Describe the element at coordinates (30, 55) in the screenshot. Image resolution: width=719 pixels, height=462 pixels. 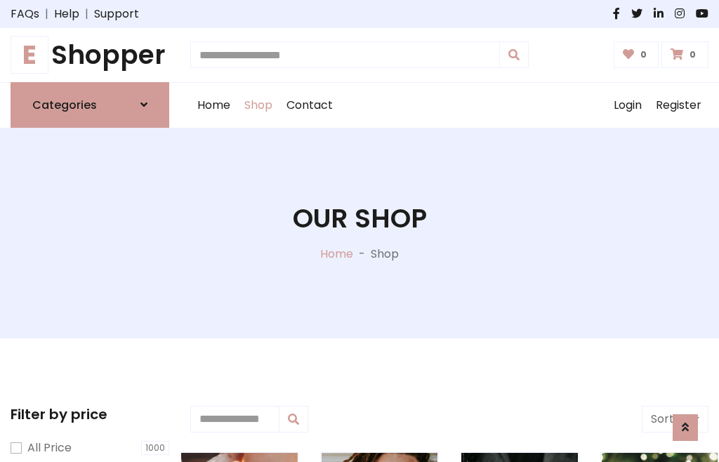
I see `span: E` at that location.